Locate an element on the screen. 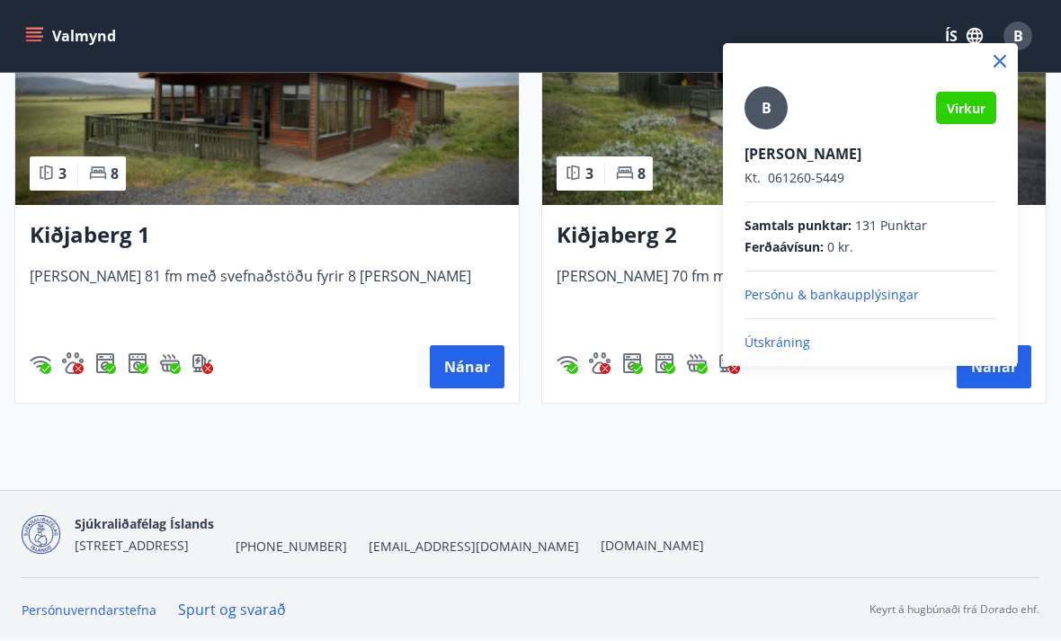 This screenshot has height=641, width=1061. span: Ferðaávísun : is located at coordinates (784, 247).